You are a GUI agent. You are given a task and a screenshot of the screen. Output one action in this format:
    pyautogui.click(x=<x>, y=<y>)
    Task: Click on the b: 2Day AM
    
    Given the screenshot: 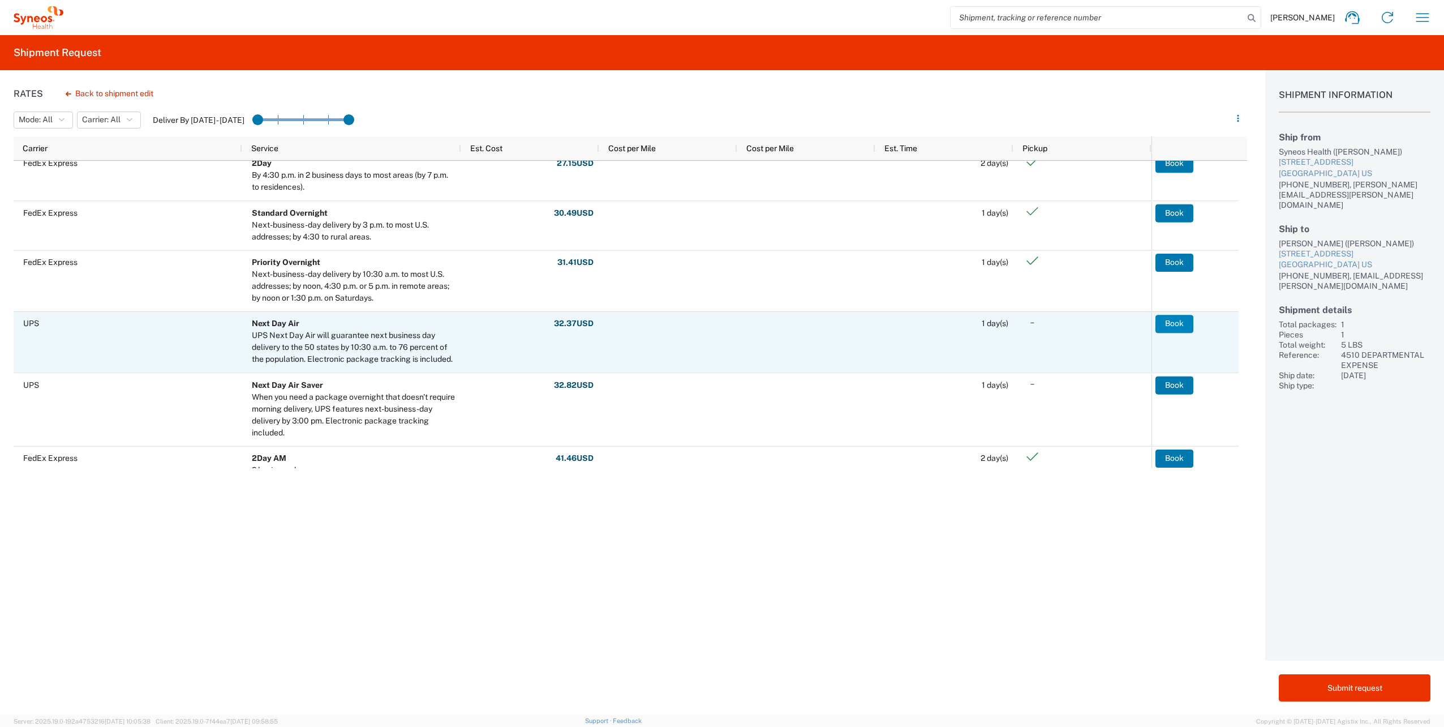 What is the action you would take?
    pyautogui.click(x=269, y=458)
    